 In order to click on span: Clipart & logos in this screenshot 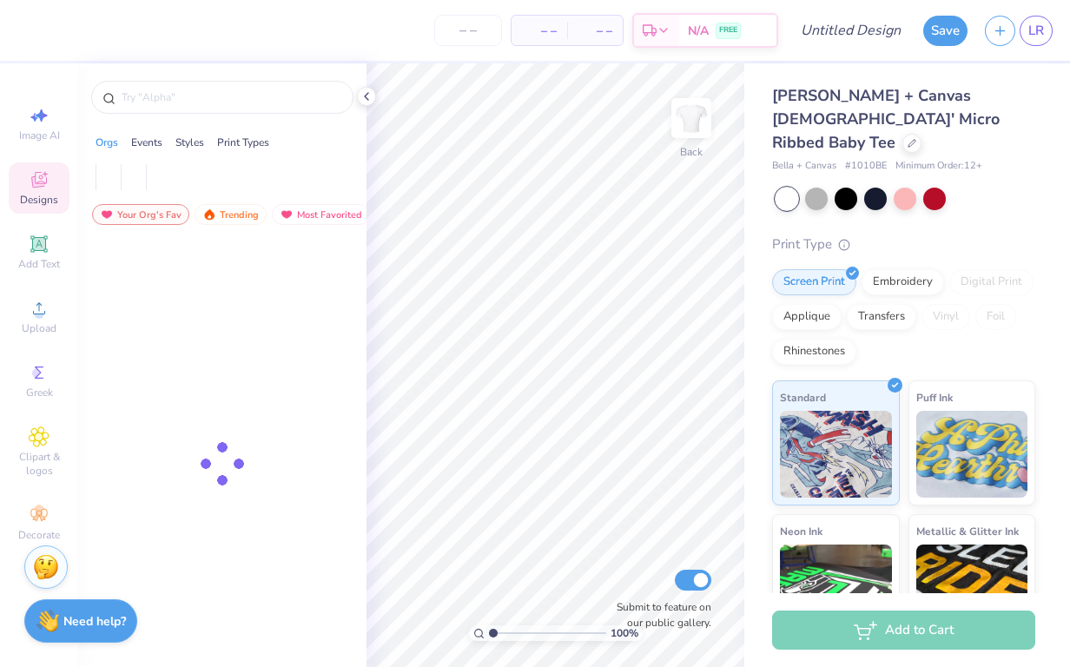, I will do `click(39, 464)`.